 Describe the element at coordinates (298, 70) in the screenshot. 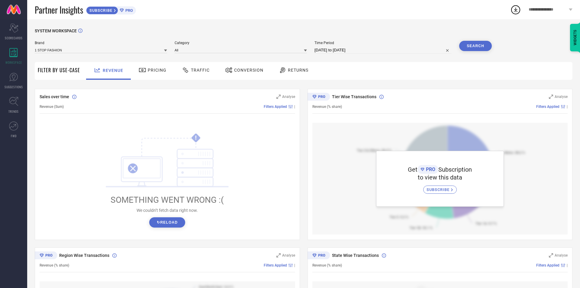

I see `span: Returns` at that location.